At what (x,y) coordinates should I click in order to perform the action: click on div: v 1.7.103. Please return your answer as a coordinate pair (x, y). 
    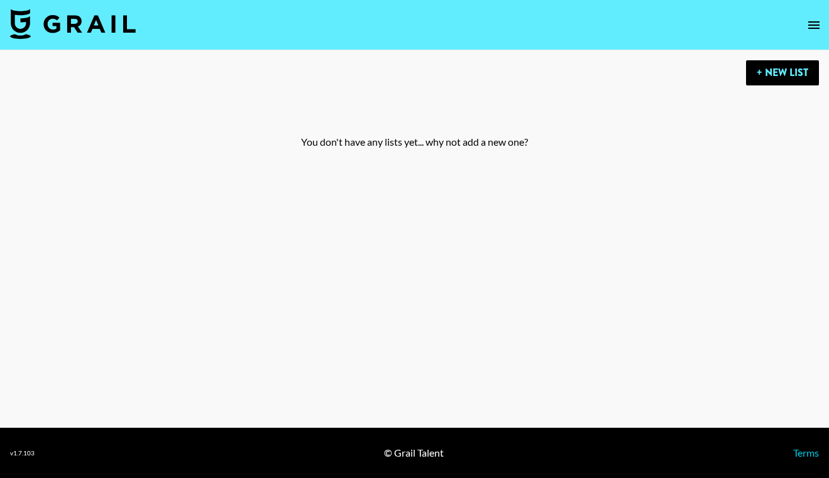
    Looking at the image, I should click on (22, 453).